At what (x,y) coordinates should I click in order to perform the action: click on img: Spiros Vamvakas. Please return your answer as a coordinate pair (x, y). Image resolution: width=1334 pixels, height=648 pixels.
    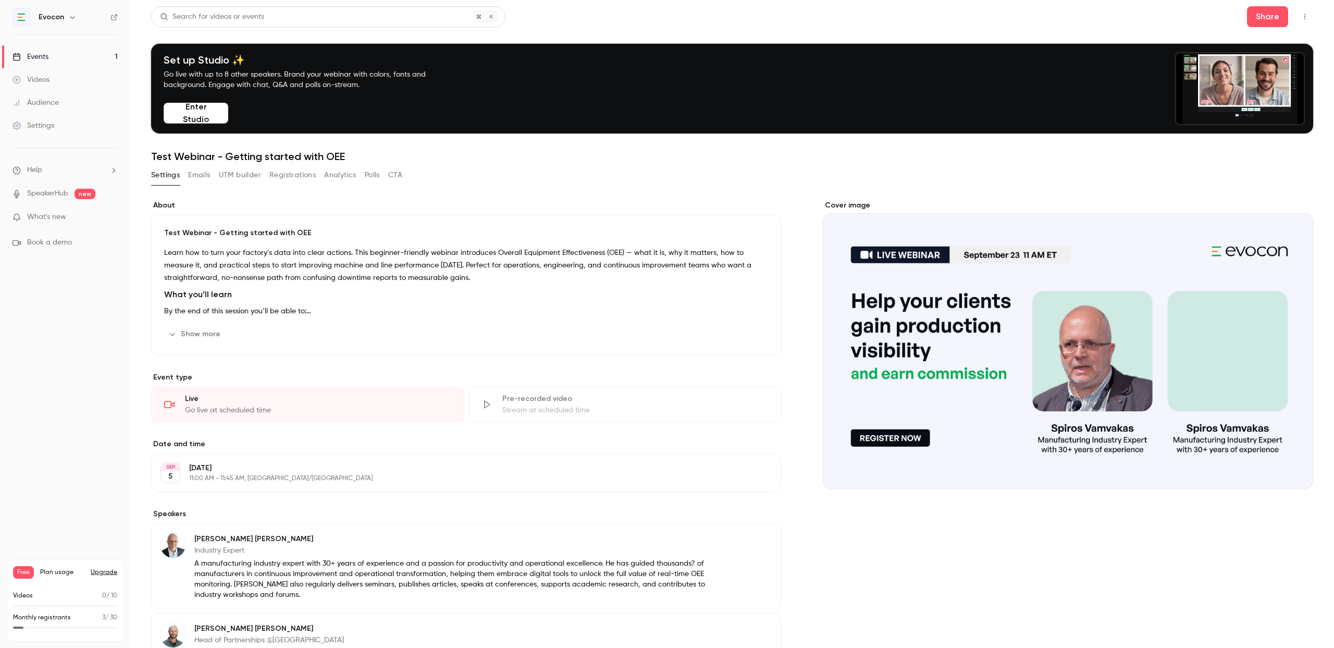
    Looking at the image, I should click on (173, 545).